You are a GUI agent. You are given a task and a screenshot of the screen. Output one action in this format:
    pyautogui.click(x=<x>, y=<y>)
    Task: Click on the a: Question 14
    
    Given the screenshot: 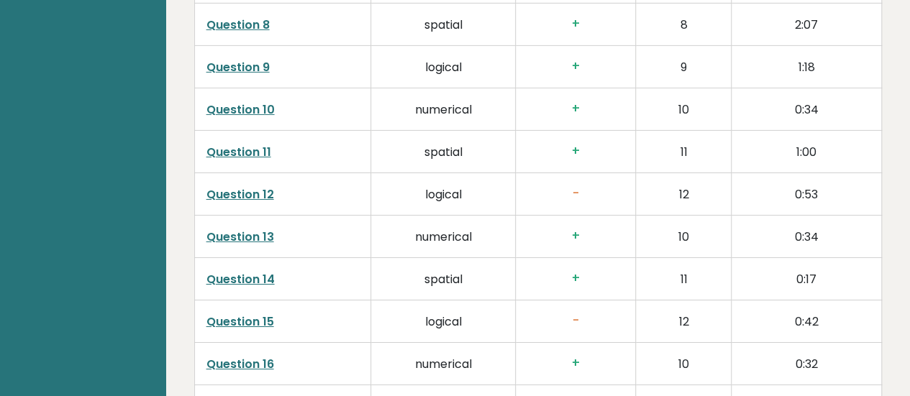 What is the action you would take?
    pyautogui.click(x=240, y=279)
    